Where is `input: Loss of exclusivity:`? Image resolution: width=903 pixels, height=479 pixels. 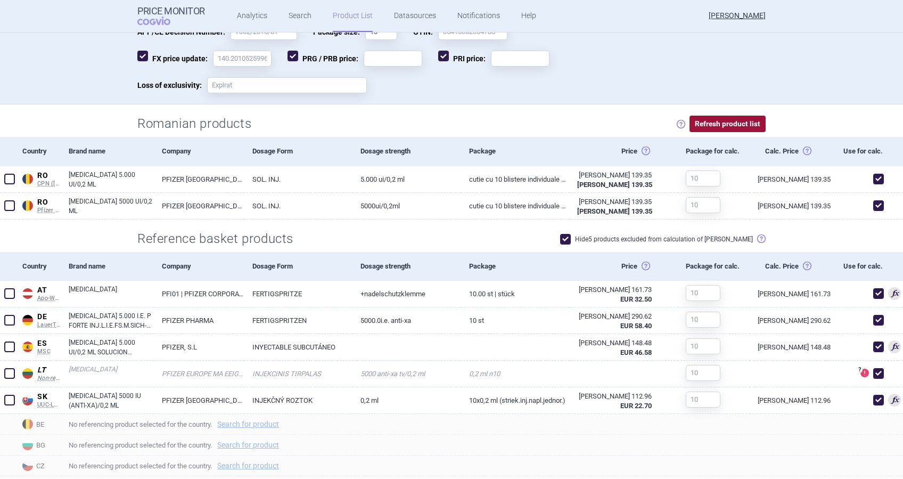
input: Loss of exclusivity: is located at coordinates (287, 85).